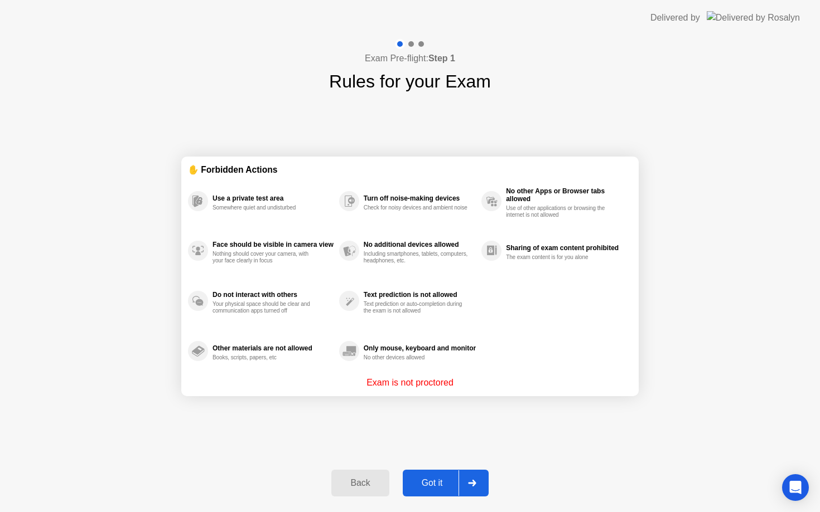 The width and height of the screenshot is (820, 512). I want to click on div: No additional devices allowed, so click(419, 245).